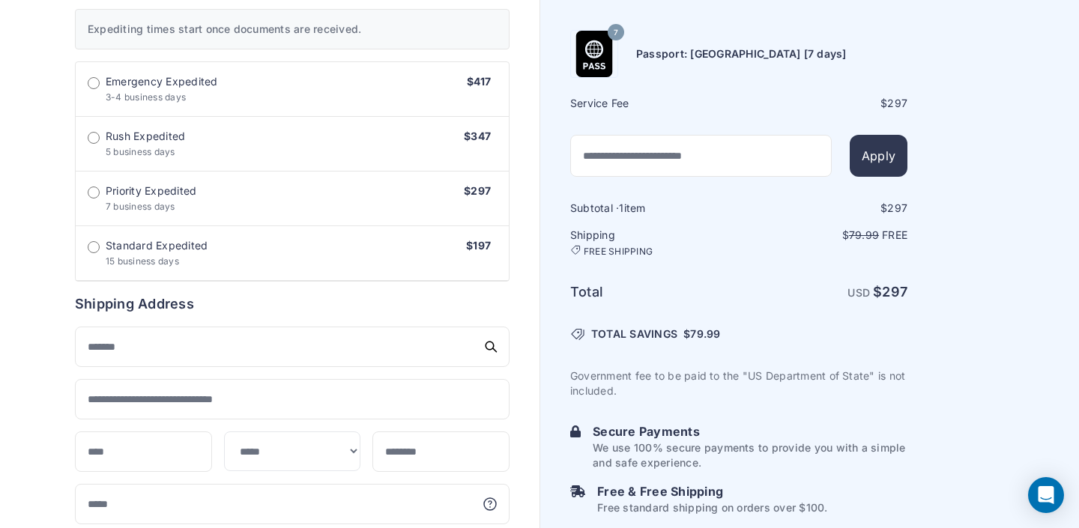  Describe the element at coordinates (859, 292) in the screenshot. I see `span: USD` at that location.